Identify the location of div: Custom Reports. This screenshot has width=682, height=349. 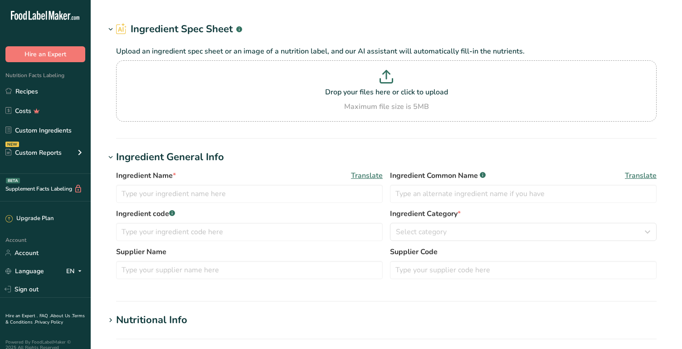
(34, 152).